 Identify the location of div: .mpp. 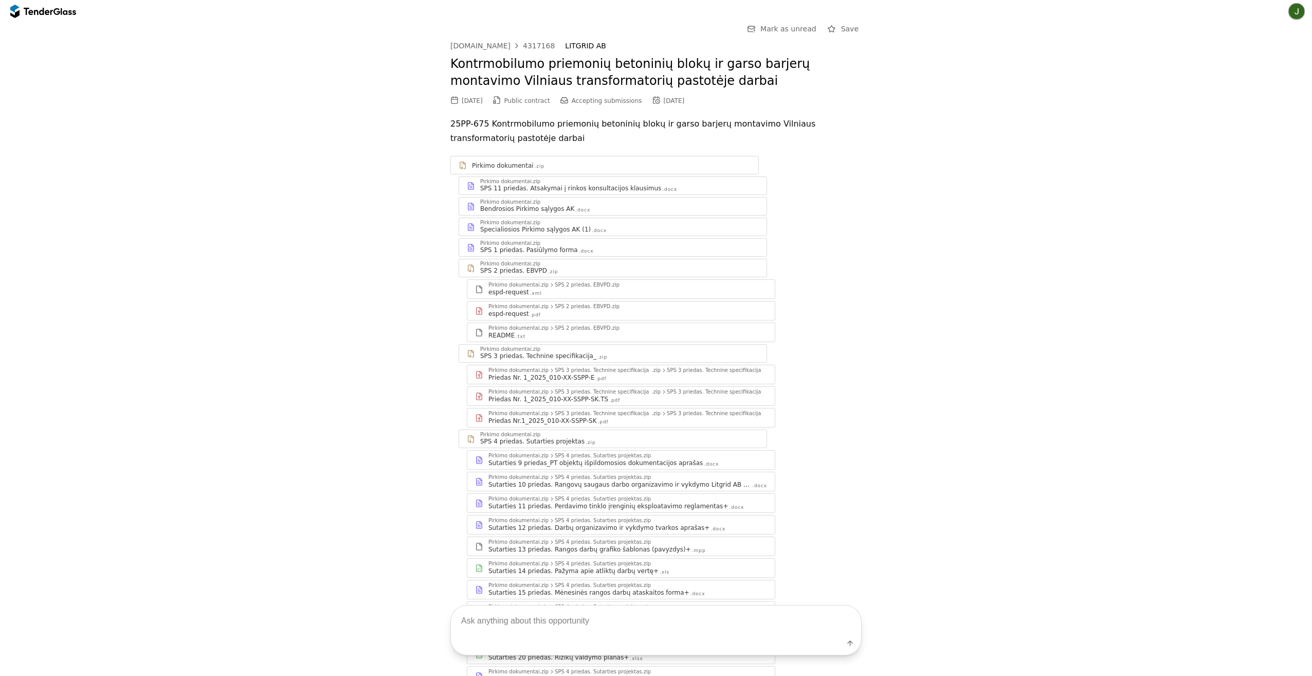
(699, 550).